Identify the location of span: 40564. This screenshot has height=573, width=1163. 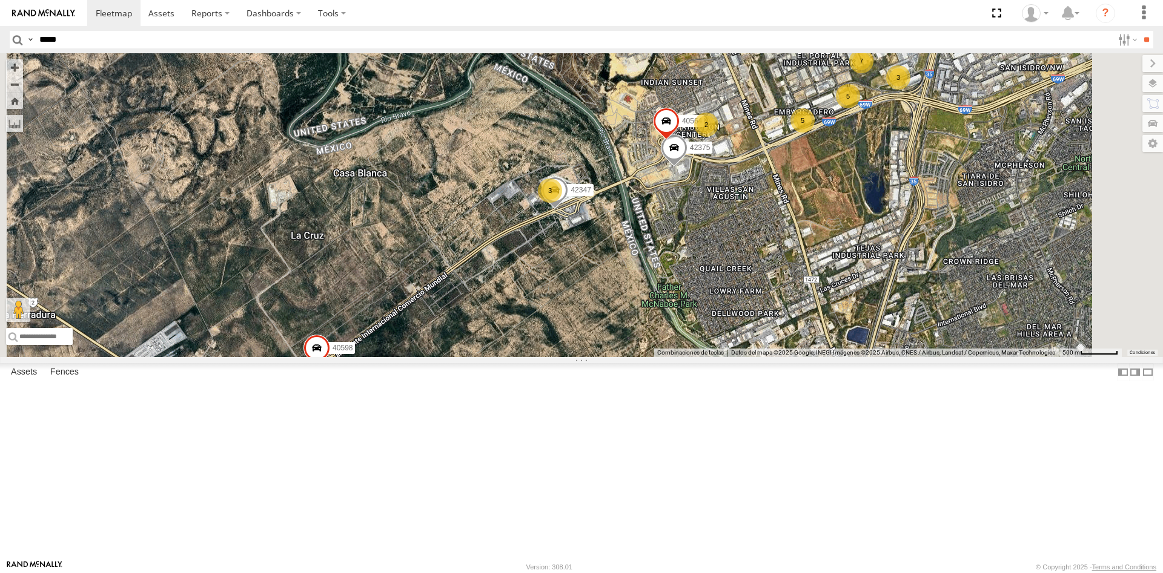
(692, 122).